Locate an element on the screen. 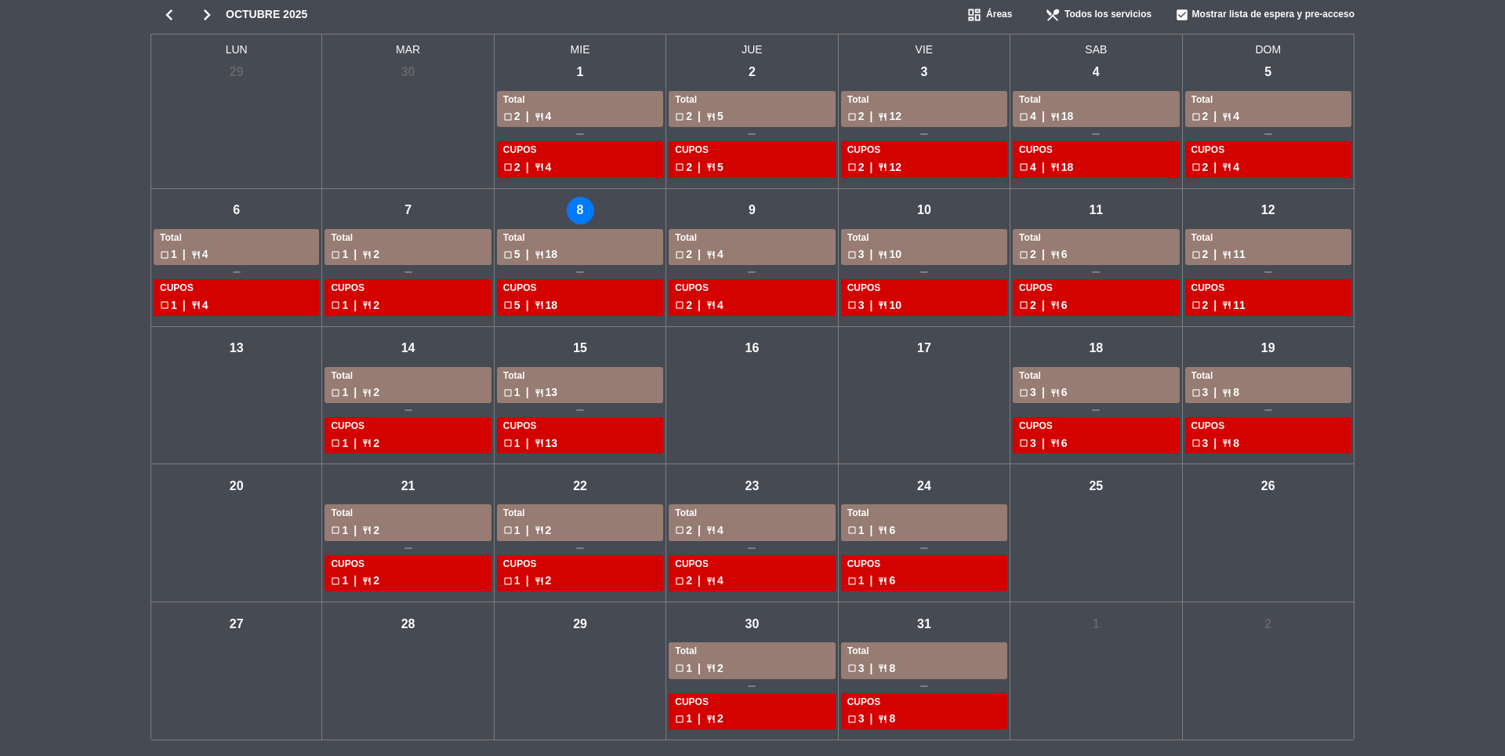  div: 3 8 is located at coordinates (1268, 392).